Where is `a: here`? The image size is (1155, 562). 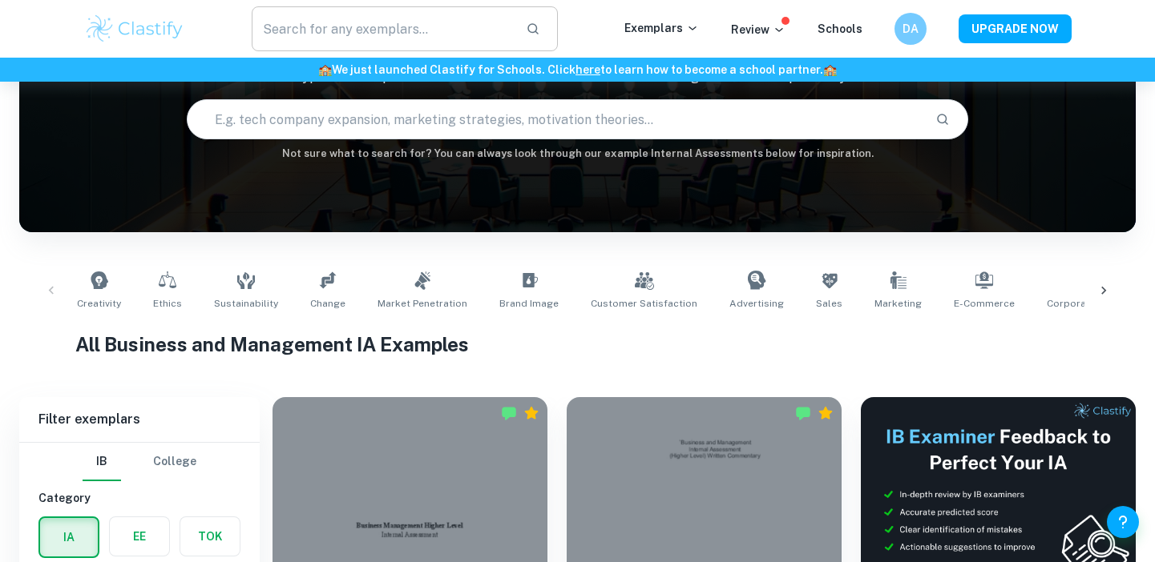
a: here is located at coordinates (587, 70).